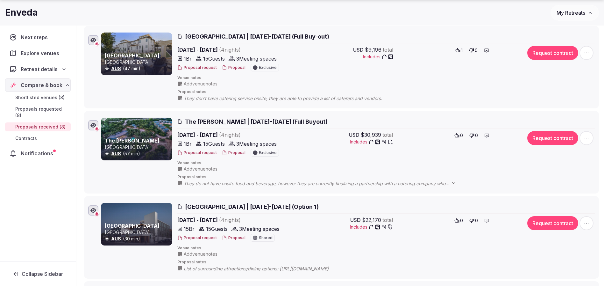 This screenshot has width=604, height=286. I want to click on span: Compare & book, so click(41, 85).